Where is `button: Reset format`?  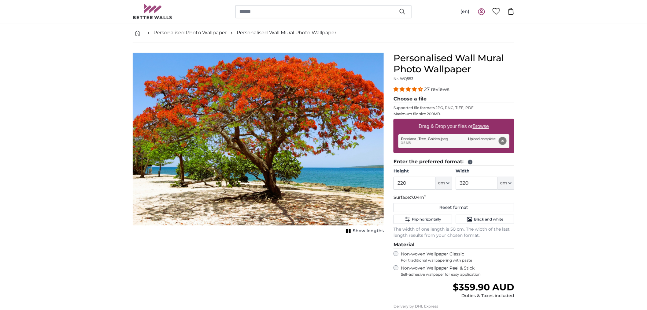 button: Reset format is located at coordinates (454, 207).